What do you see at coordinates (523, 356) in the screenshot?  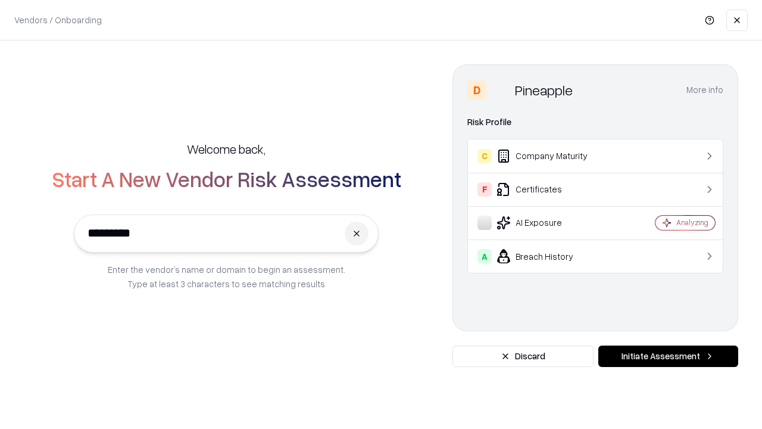 I see `button: Discard` at bounding box center [523, 356].